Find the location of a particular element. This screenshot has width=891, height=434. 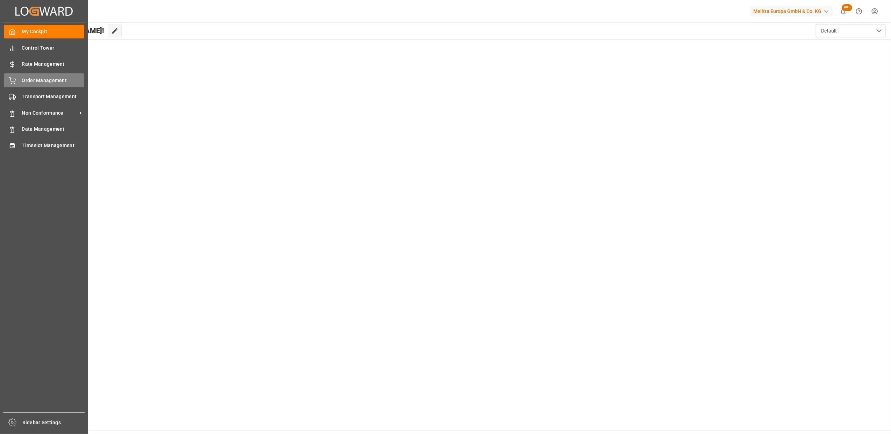

span: Transport Management is located at coordinates (53, 97).